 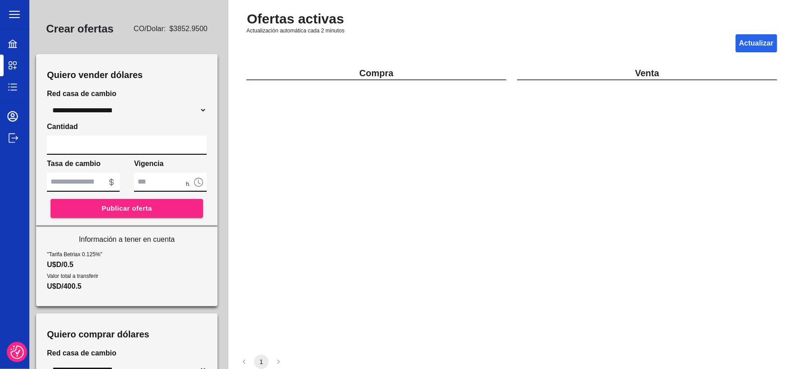 I want to click on p: Actualizar, so click(x=757, y=43).